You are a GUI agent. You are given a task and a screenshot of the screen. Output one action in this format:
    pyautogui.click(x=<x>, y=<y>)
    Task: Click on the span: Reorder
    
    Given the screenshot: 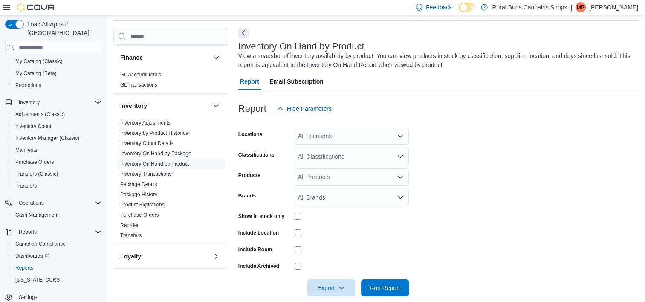 What is the action you would take?
    pyautogui.click(x=129, y=225)
    